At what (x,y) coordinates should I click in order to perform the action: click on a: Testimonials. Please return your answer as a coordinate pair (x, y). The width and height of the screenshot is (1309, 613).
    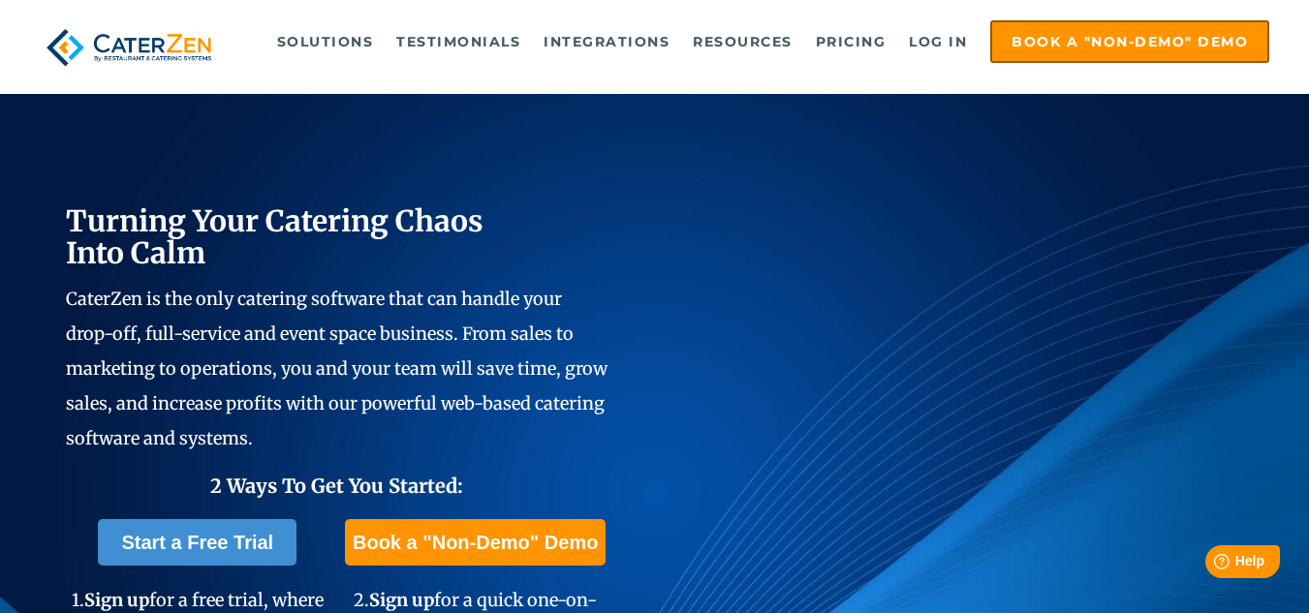
    Looking at the image, I should click on (458, 42).